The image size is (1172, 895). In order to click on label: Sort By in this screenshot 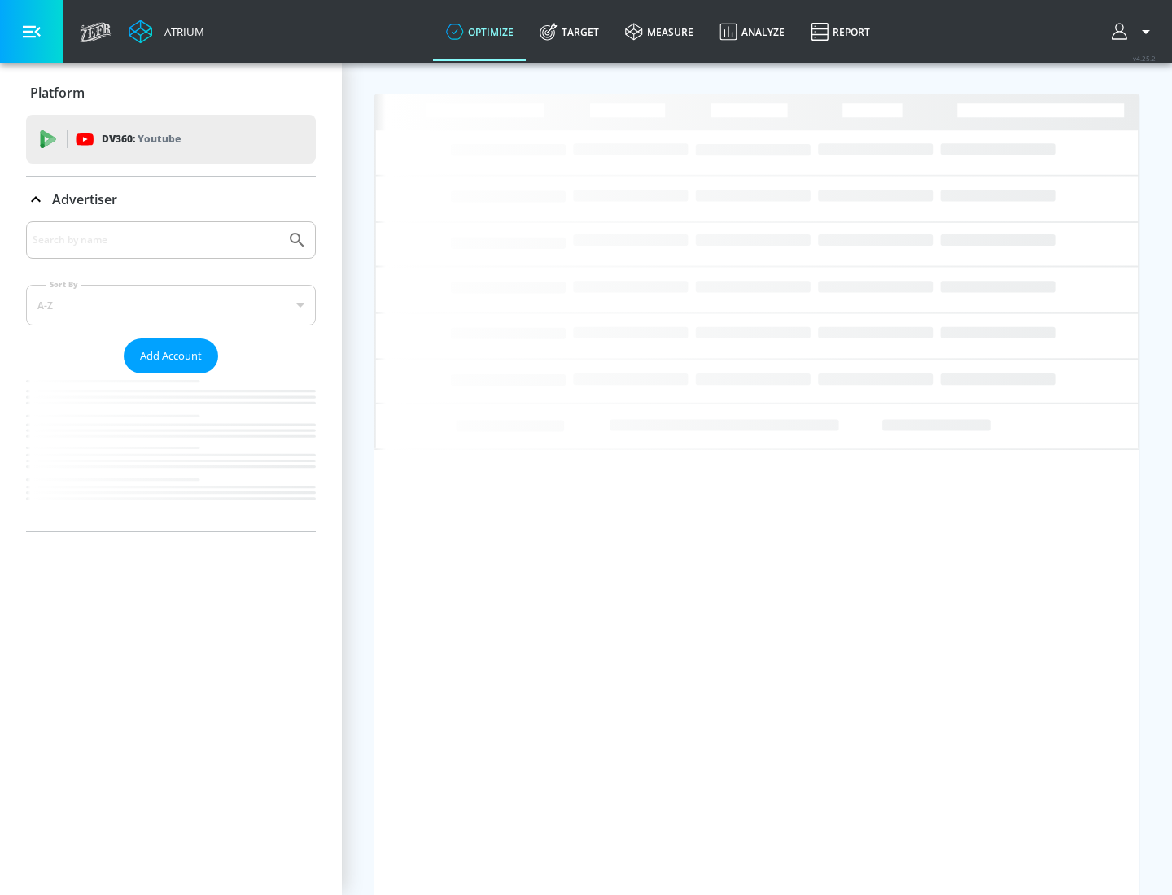, I will do `click(63, 284)`.